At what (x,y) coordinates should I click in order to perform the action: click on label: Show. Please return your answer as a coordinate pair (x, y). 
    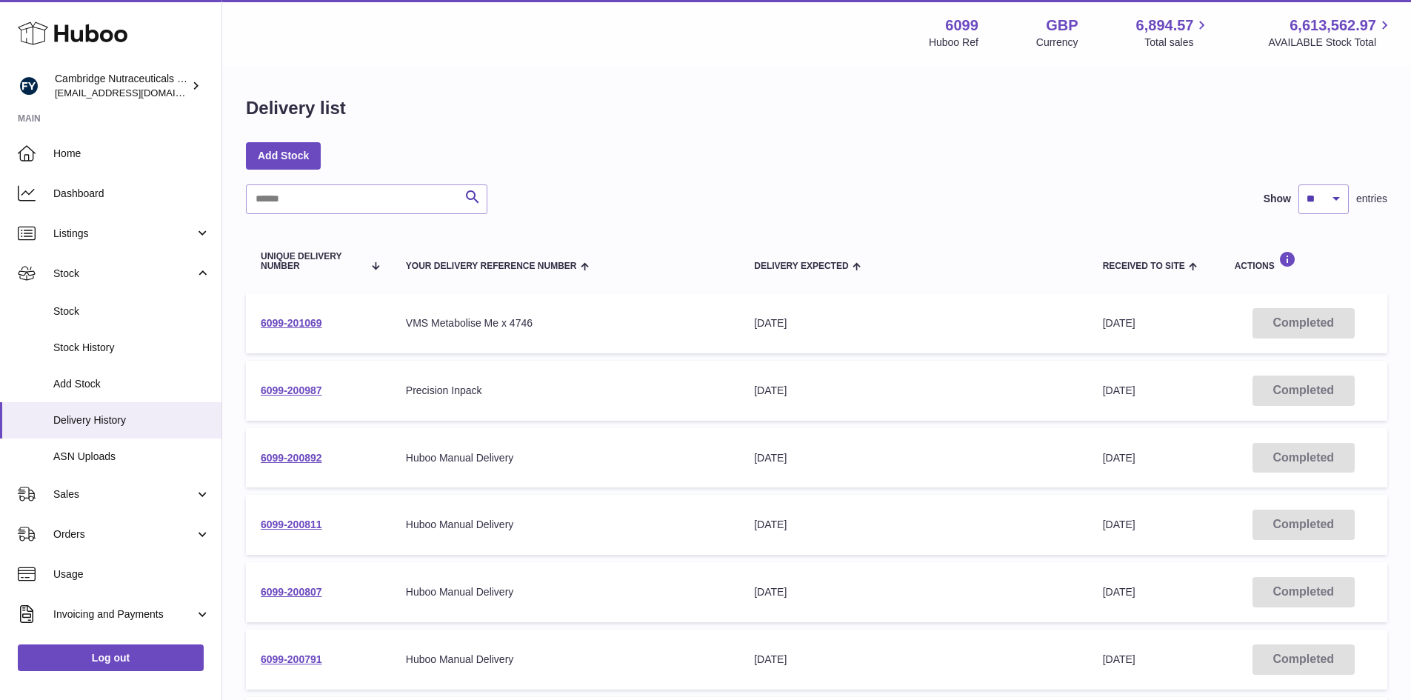
    Looking at the image, I should click on (1277, 198).